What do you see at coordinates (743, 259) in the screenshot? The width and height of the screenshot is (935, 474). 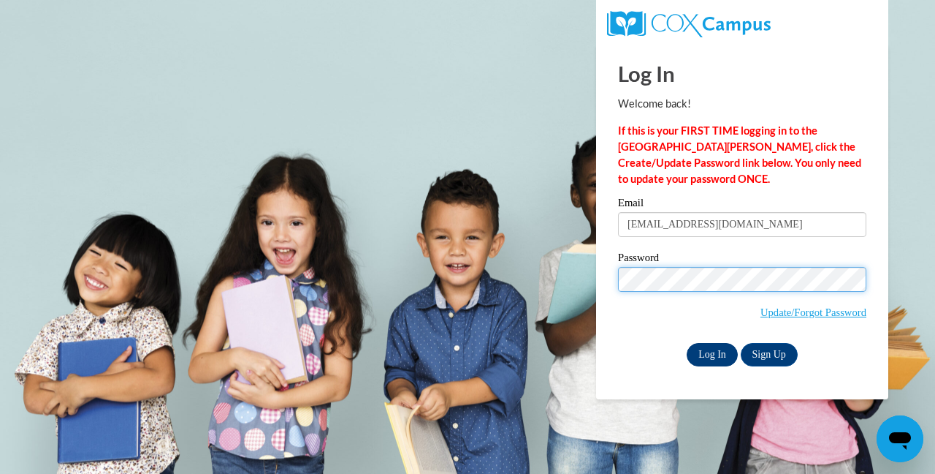 I see `label: Password` at bounding box center [743, 259].